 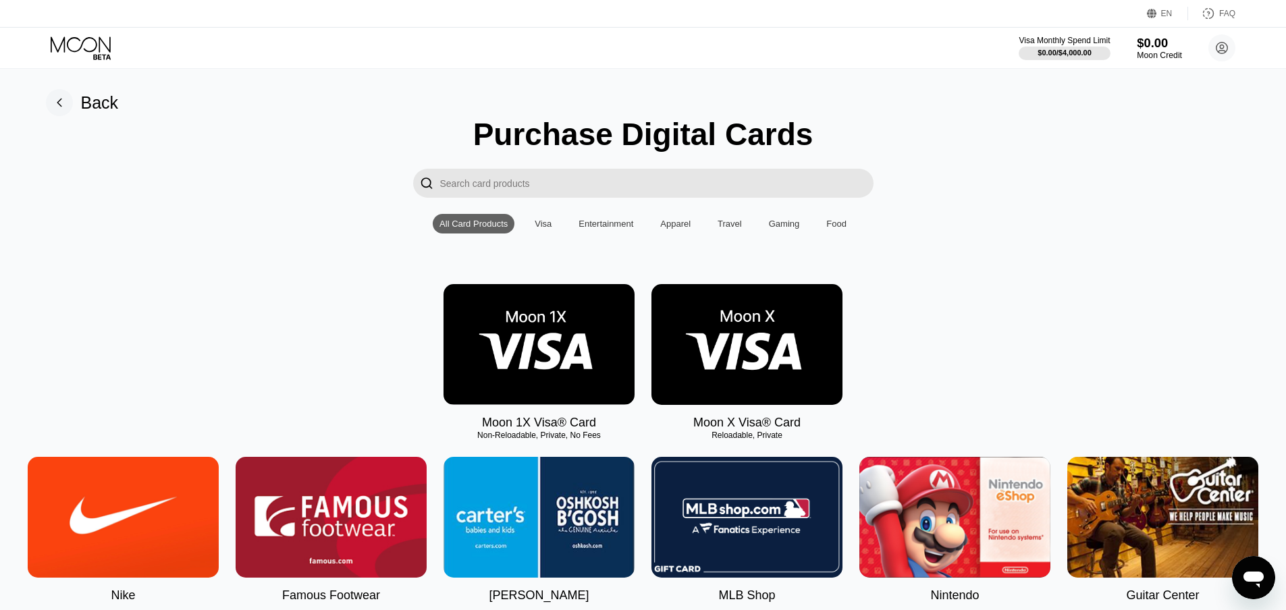 I want to click on div: Famous Footwear, so click(x=331, y=595).